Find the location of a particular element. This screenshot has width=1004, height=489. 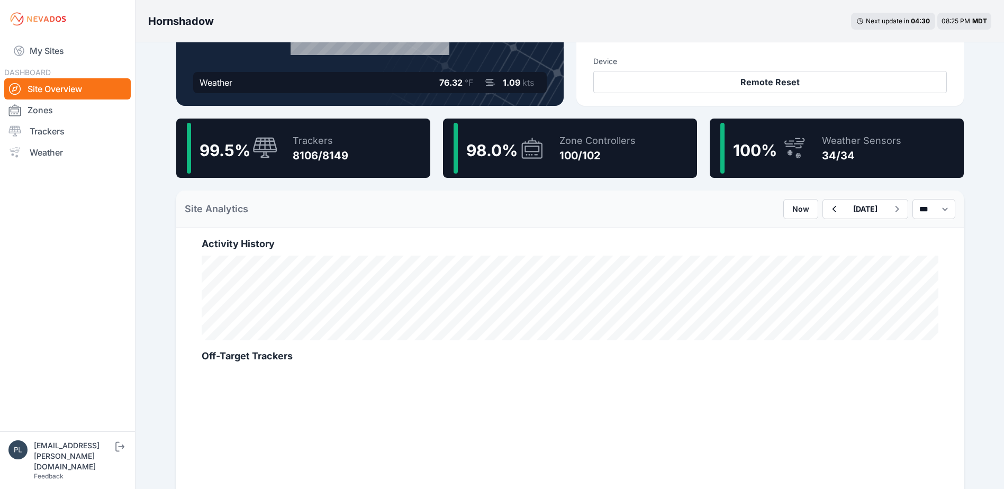

img: plsmith@sundt.com is located at coordinates (18, 450).